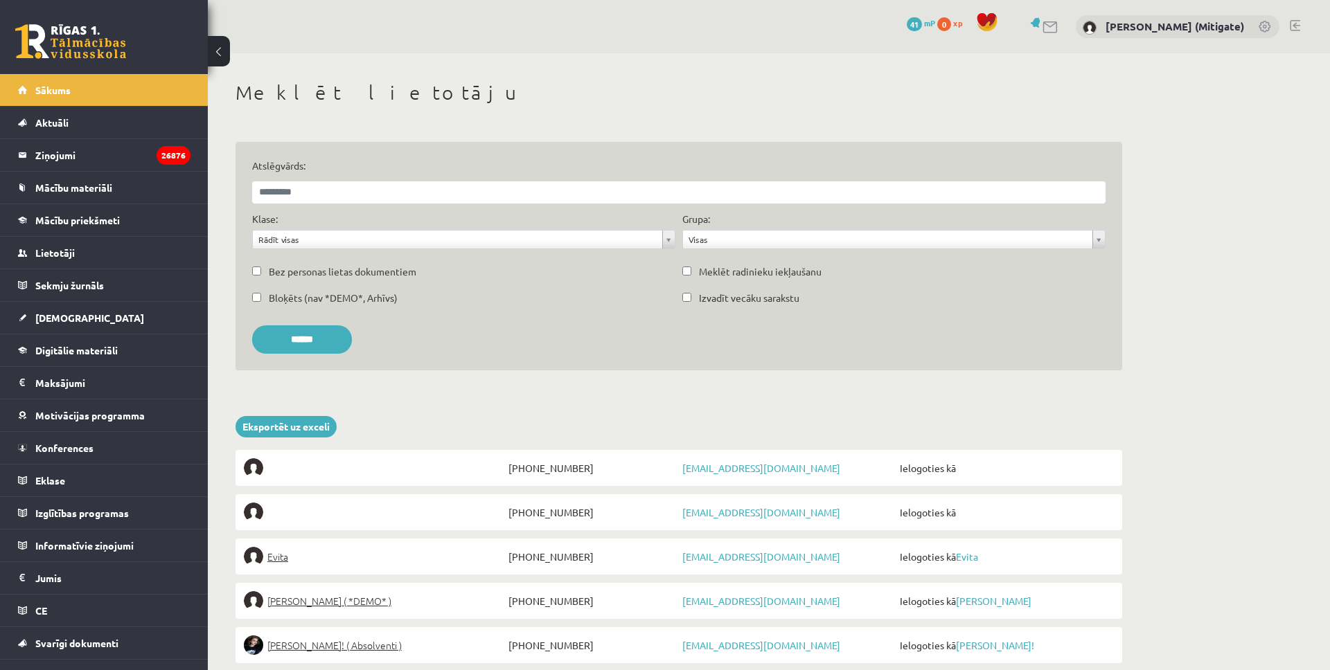 Image resolution: width=1330 pixels, height=670 pixels. What do you see at coordinates (944, 24) in the screenshot?
I see `span: 0` at bounding box center [944, 24].